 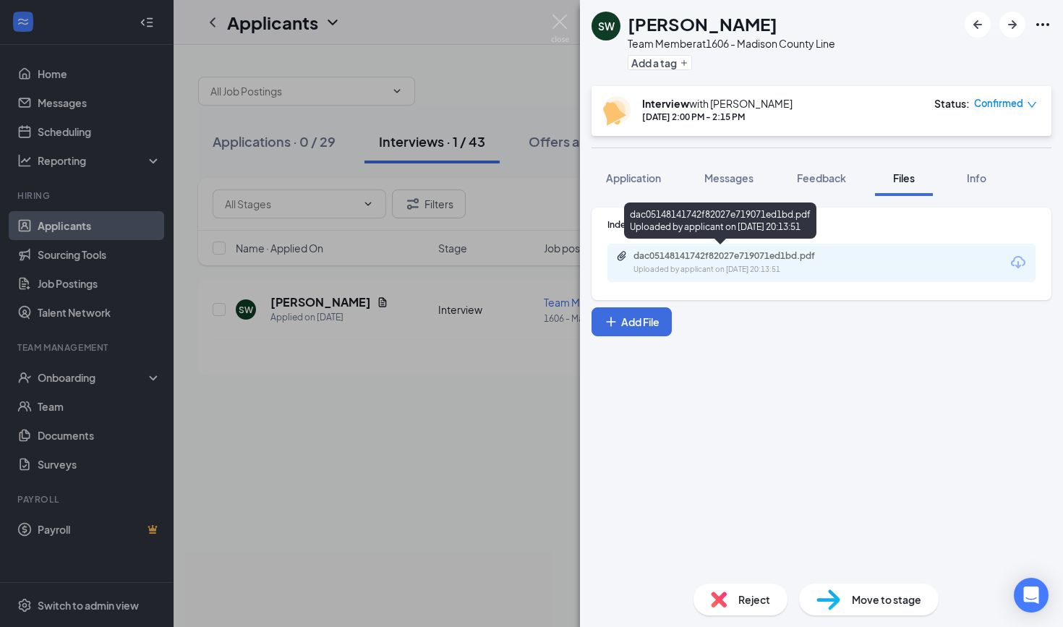 I want to click on div: Team Member at 1606 - Madison County Line, so click(x=731, y=43).